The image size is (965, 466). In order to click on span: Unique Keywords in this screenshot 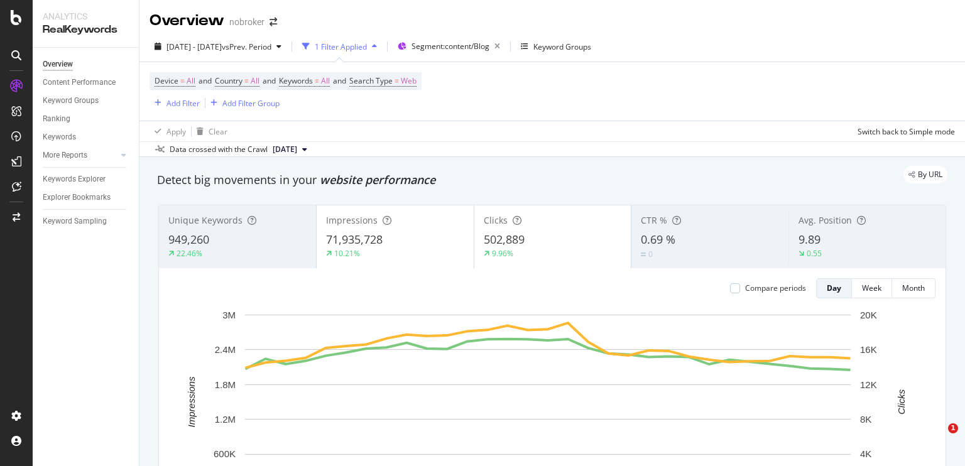, I will do `click(205, 220)`.